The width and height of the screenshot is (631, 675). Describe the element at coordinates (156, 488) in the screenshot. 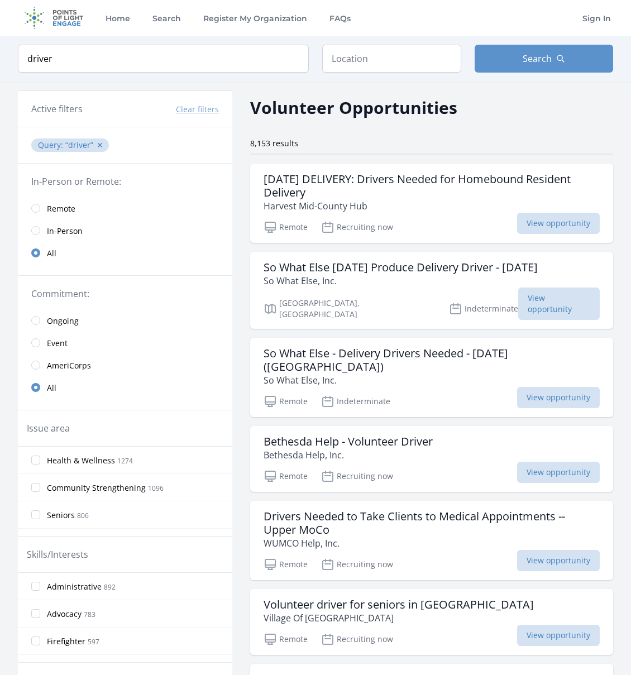

I see `span: 1096` at that location.